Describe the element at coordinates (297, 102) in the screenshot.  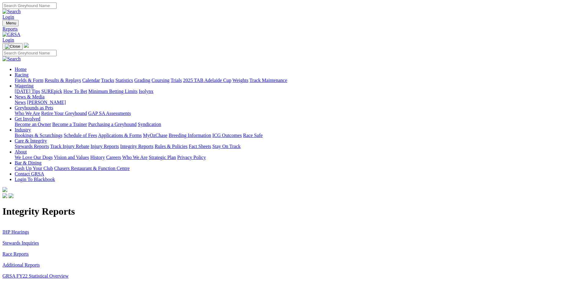
I see `div: News & Media` at that location.